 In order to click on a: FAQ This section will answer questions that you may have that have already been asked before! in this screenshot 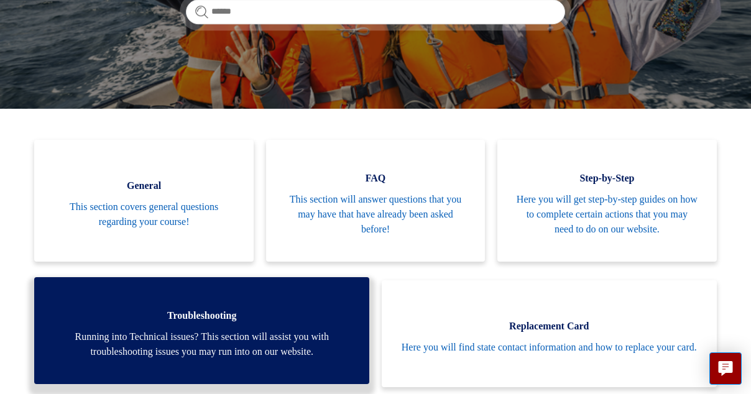, I will do `click(376, 201)`.